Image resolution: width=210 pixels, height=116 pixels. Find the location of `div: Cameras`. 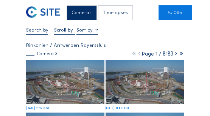

div: Cameras is located at coordinates (81, 12).